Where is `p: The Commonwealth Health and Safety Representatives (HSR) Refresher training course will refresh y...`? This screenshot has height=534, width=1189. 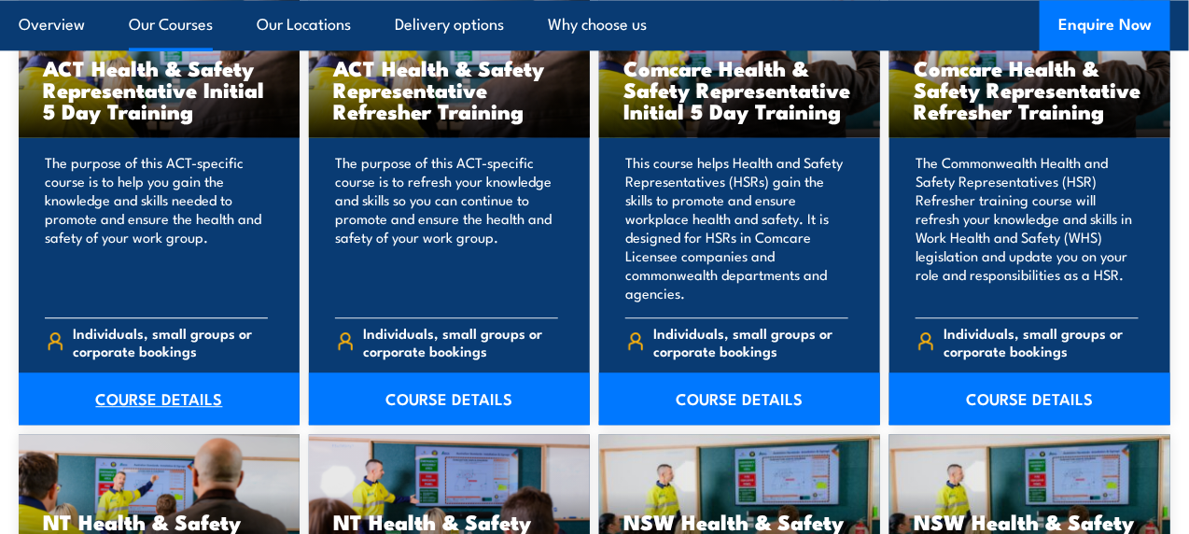 p: The Commonwealth Health and Safety Representatives (HSR) Refresher training course will refresh y... is located at coordinates (1027, 228).